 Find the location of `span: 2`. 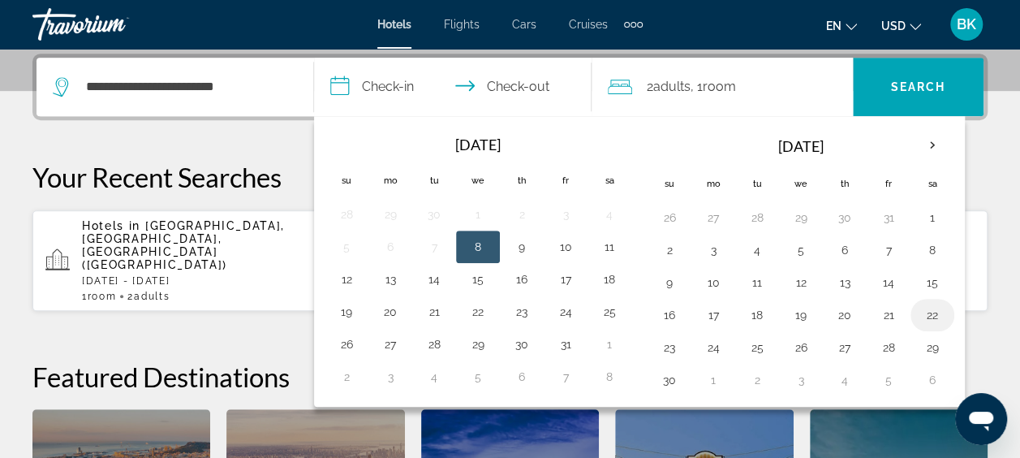

span: 2 is located at coordinates (149, 296).